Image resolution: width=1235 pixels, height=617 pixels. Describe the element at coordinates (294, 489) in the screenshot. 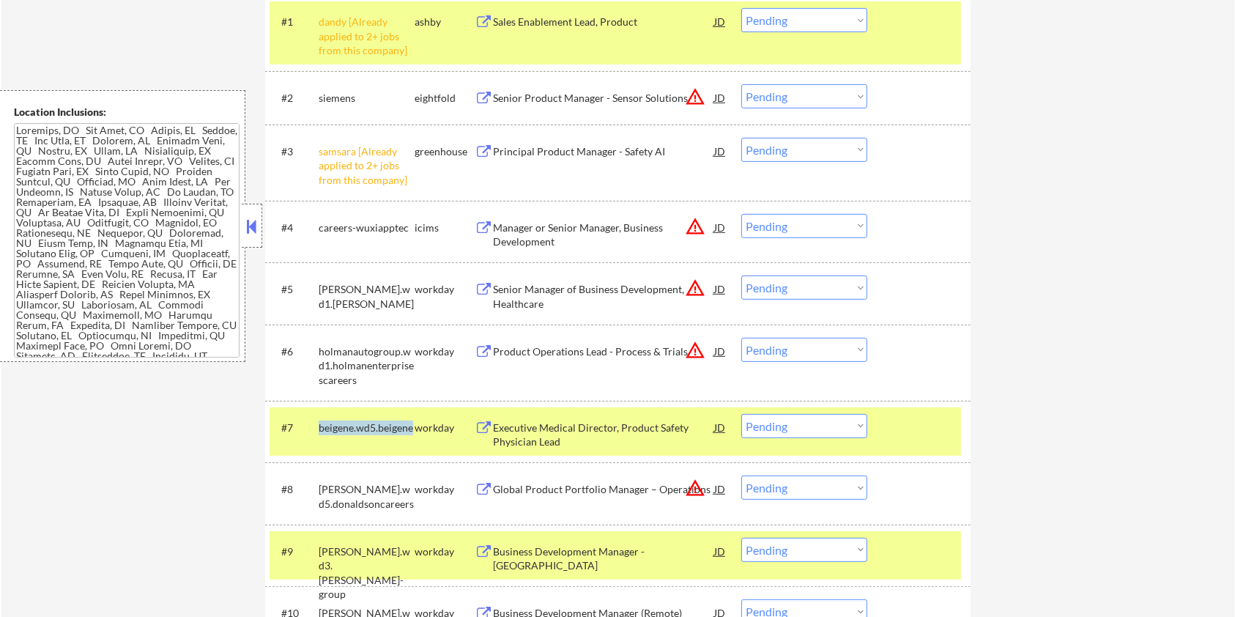

I see `div: #8` at that location.